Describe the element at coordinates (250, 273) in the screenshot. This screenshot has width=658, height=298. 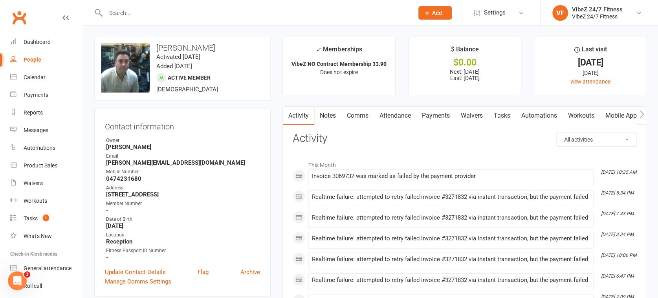
I see `a: Archive` at that location.